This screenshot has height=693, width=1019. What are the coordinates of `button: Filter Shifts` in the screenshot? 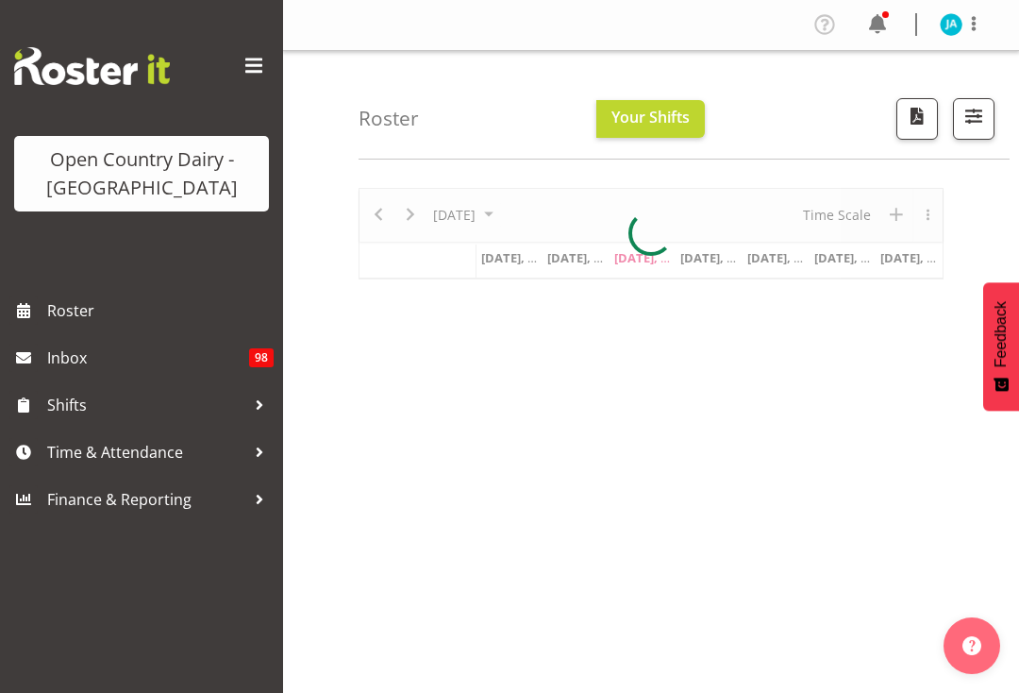 It's located at (974, 119).